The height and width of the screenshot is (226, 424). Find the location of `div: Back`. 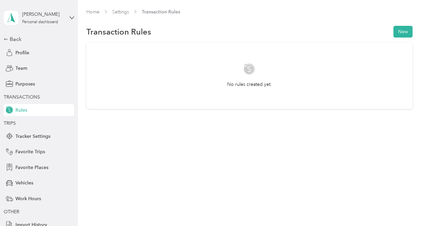

div: Back is located at coordinates (37, 39).